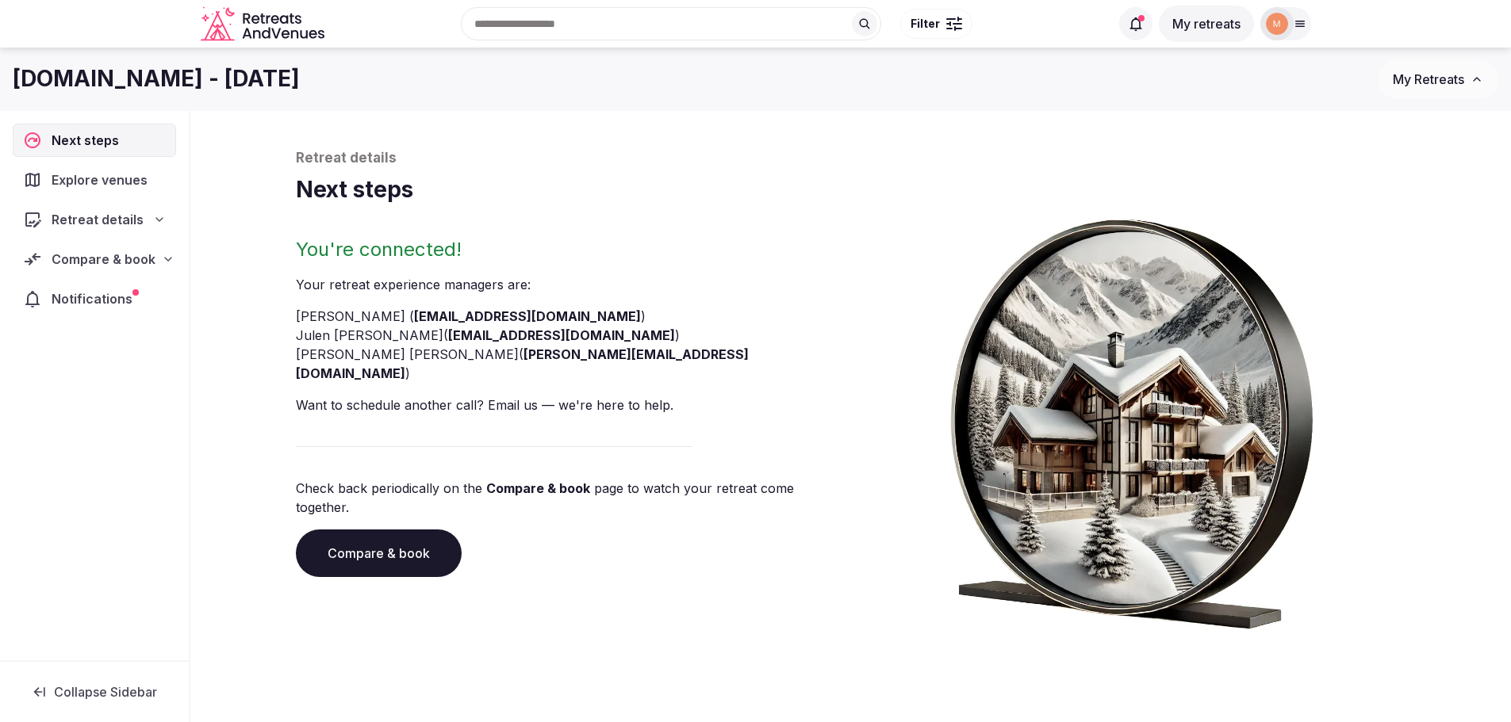  What do you see at coordinates (98, 220) in the screenshot?
I see `span: Retreat details` at bounding box center [98, 220].